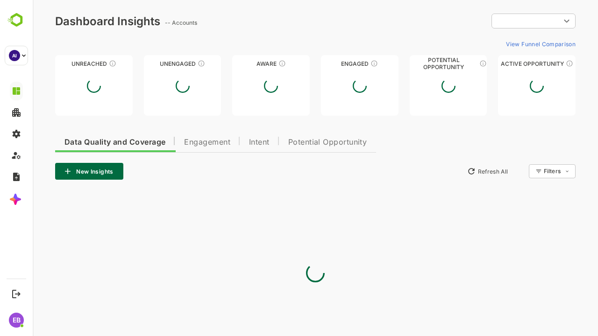 The width and height of the screenshot is (598, 336). Describe the element at coordinates (57, 171) in the screenshot. I see `button: New Insights` at that location.